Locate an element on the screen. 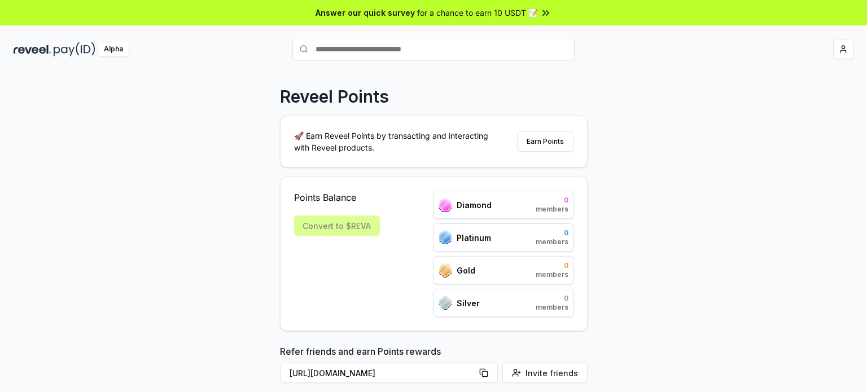 The height and width of the screenshot is (392, 867). div: Refer friends and earn Points rewards is located at coordinates (434, 366).